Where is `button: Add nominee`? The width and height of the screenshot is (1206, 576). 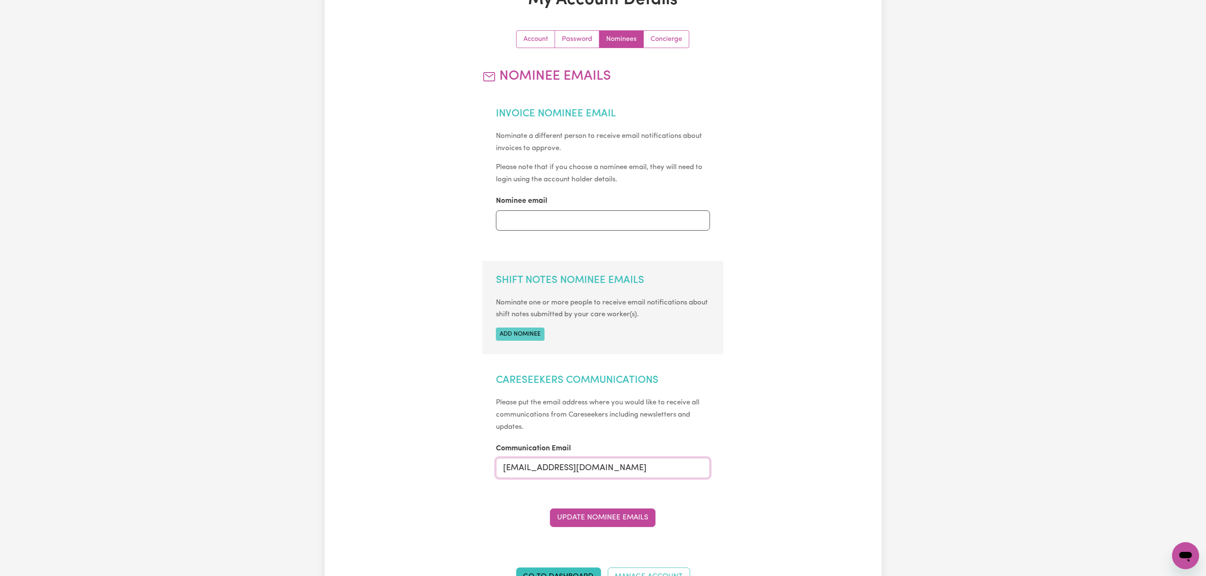
button: Add nominee is located at coordinates (520, 334).